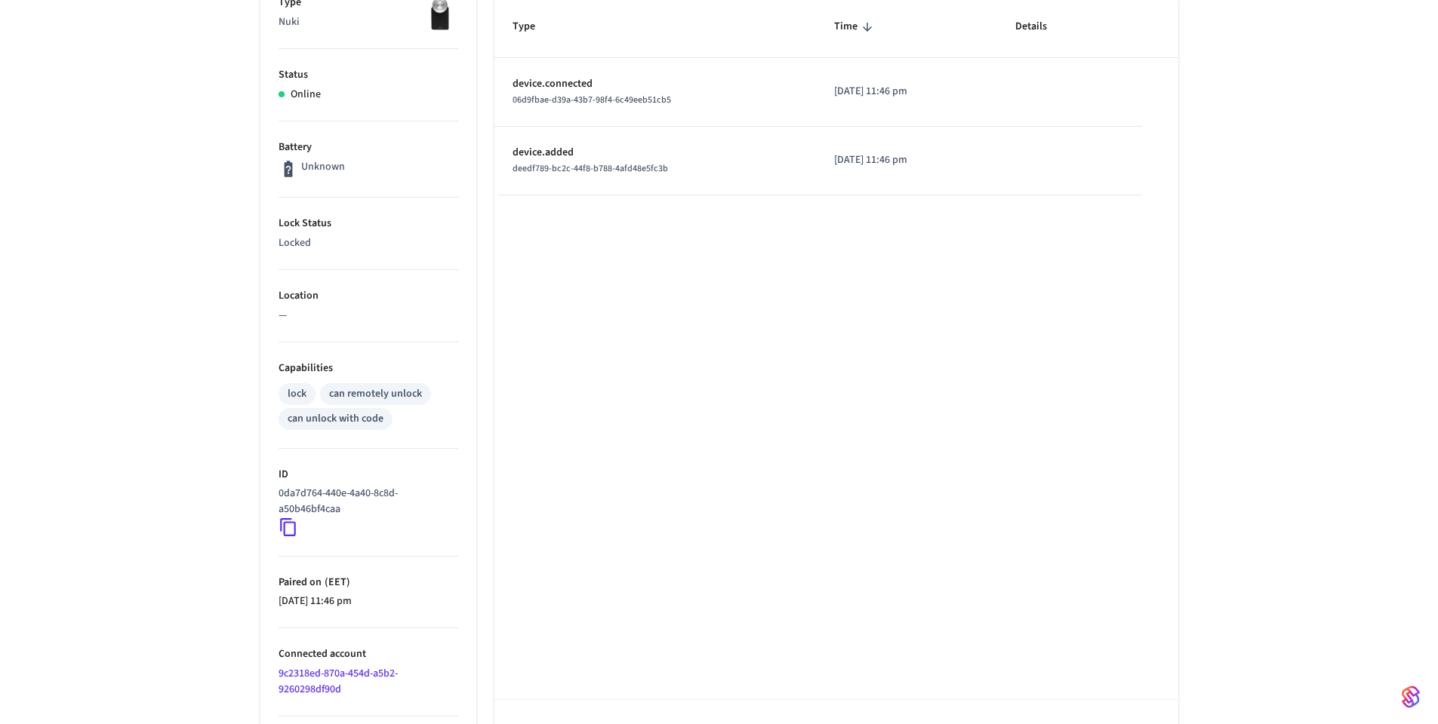 This screenshot has height=724, width=1438. Describe the element at coordinates (368, 368) in the screenshot. I see `p: Capabilities` at that location.